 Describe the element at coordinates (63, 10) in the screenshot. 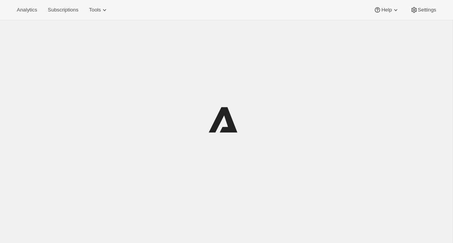

I see `span: Subscriptions` at that location.